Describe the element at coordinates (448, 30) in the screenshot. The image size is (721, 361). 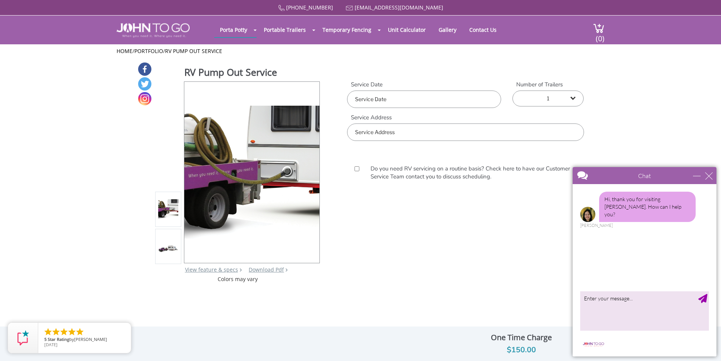
I see `a: Gallery` at that location.